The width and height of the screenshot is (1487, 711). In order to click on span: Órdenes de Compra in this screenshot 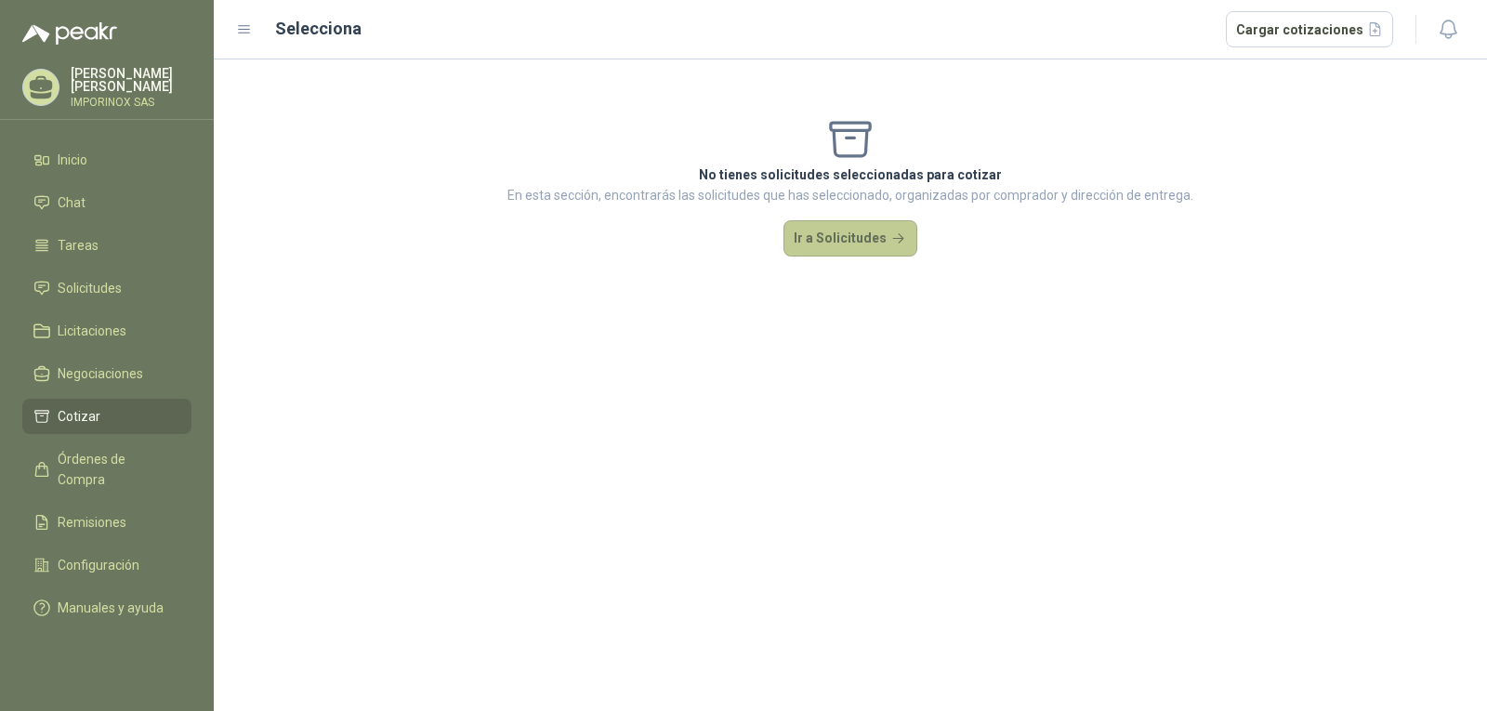, I will do `click(115, 469)`.